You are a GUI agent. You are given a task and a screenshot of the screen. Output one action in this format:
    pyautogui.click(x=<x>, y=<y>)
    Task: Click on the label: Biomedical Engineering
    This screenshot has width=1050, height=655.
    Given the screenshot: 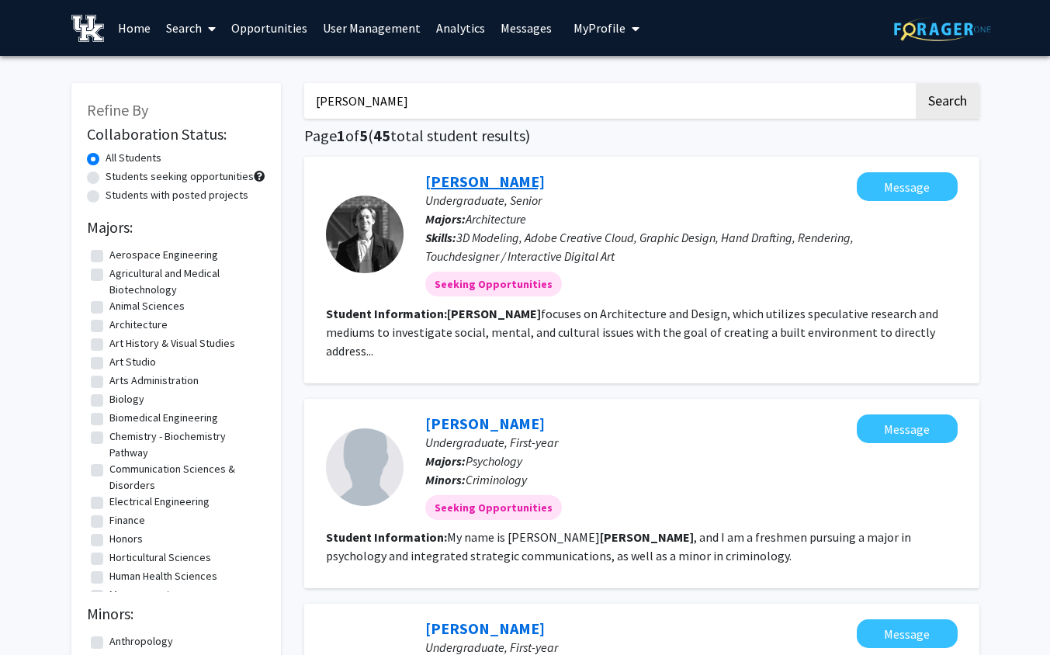 What is the action you would take?
    pyautogui.click(x=164, y=418)
    